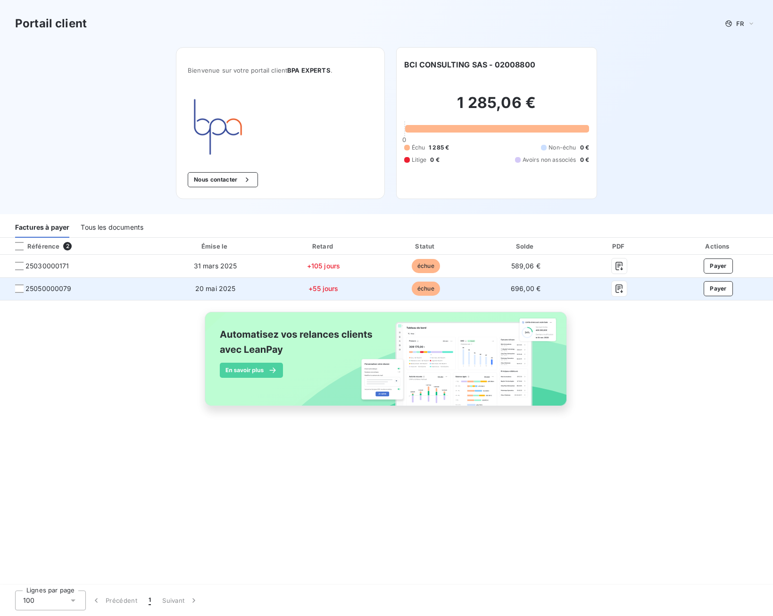 The height and width of the screenshot is (616, 773). What do you see at coordinates (526, 288) in the screenshot?
I see `span: 696,00 €` at bounding box center [526, 288].